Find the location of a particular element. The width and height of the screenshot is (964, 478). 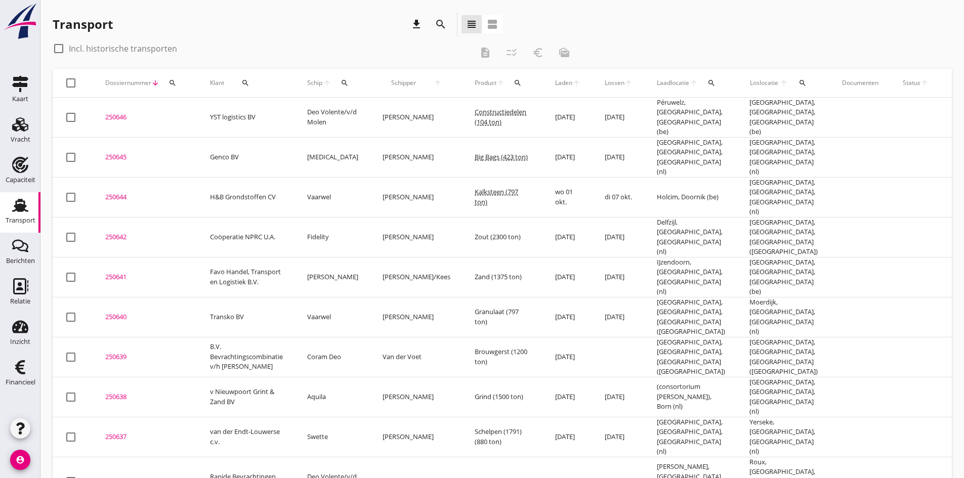

img: logo-small.a267ee39.svg is located at coordinates (20, 21).